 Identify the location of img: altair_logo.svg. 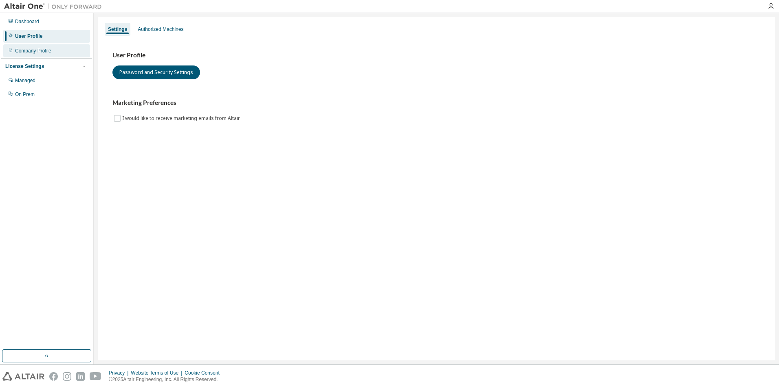
(23, 377).